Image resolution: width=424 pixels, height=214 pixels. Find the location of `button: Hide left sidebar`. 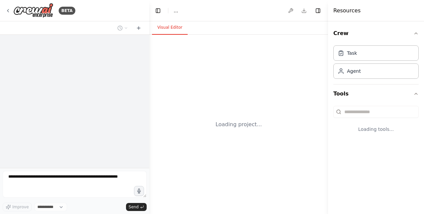

button: Hide left sidebar is located at coordinates (158, 11).